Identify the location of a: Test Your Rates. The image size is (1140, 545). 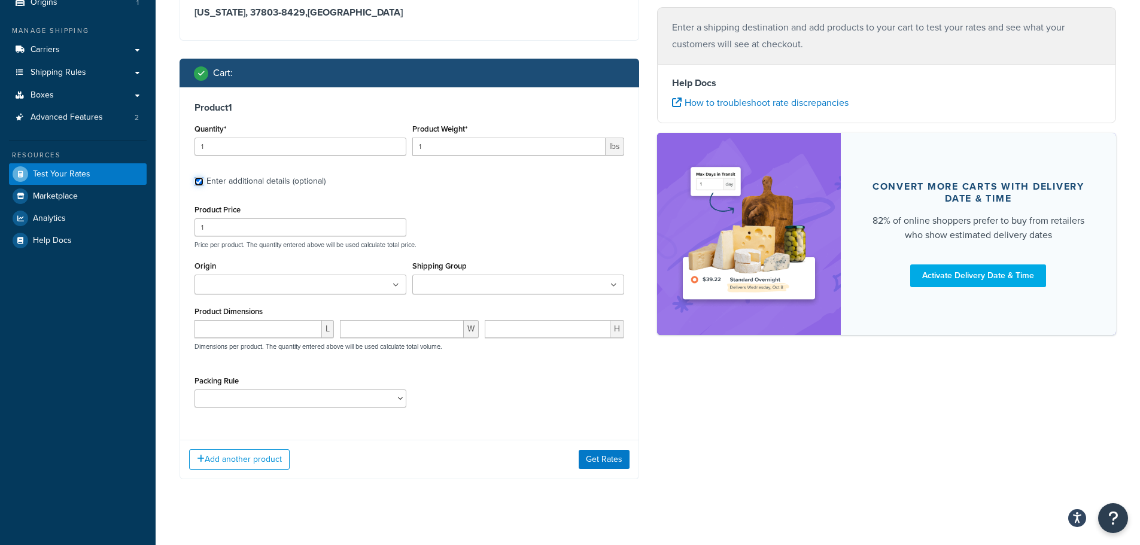
(78, 174).